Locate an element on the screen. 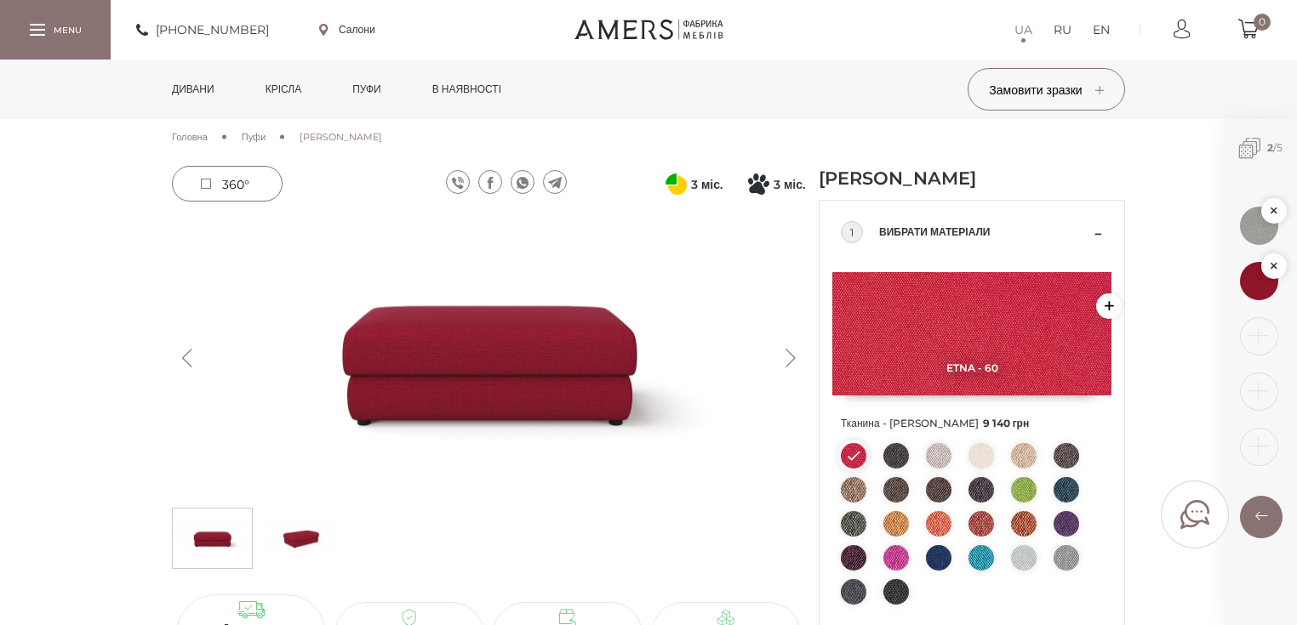 The image size is (1297, 625). a: Салони is located at coordinates (347, 30).